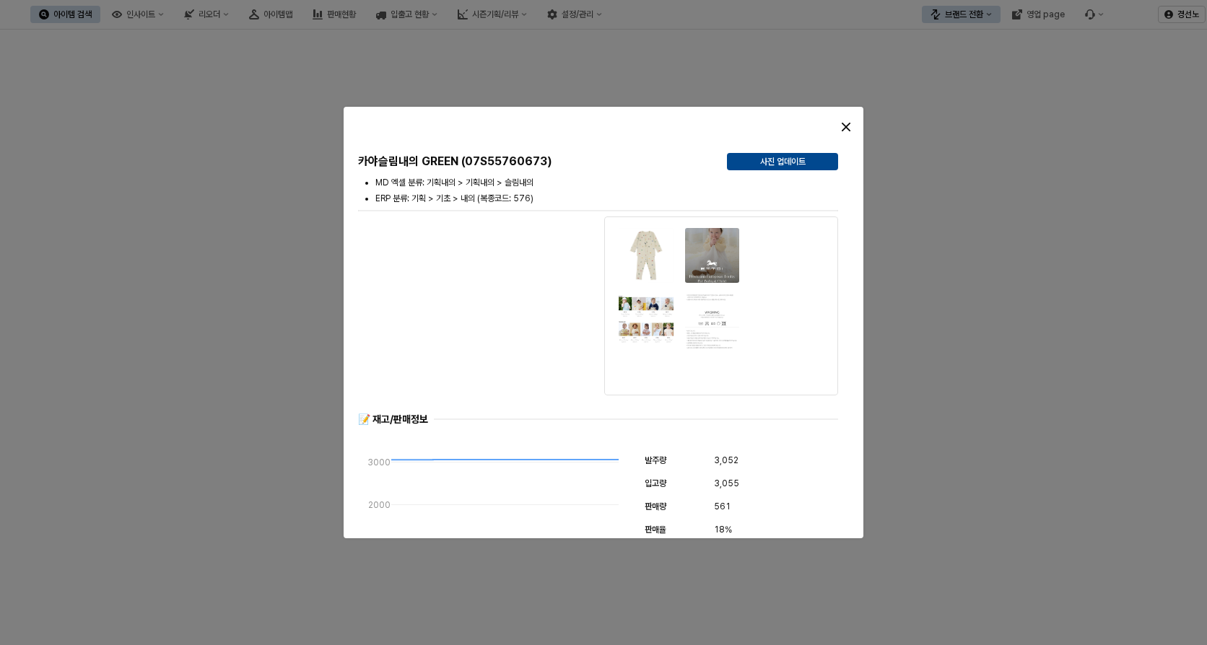 Image resolution: width=1207 pixels, height=645 pixels. I want to click on h5: 카야슬림내의 GREEN (07S55760673), so click(536, 162).